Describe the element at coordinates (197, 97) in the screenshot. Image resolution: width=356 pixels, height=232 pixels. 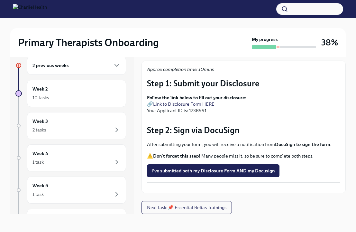
I see `strong: Follow the link below to fill out your disclosure:` at that location.